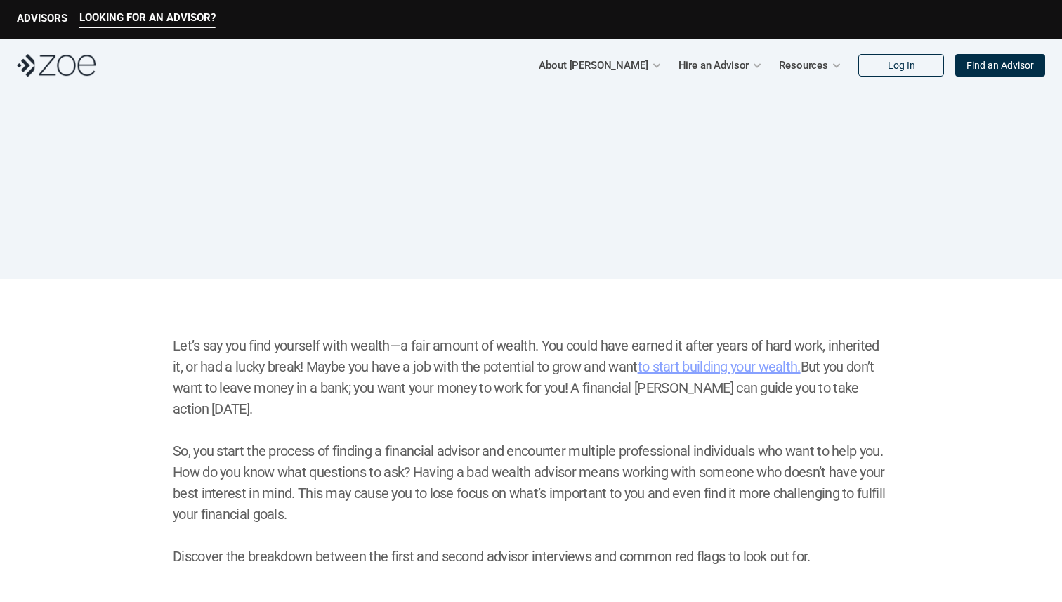 The width and height of the screenshot is (1062, 602). What do you see at coordinates (719, 367) in the screenshot?
I see `a: to start building your wealth.` at bounding box center [719, 367].